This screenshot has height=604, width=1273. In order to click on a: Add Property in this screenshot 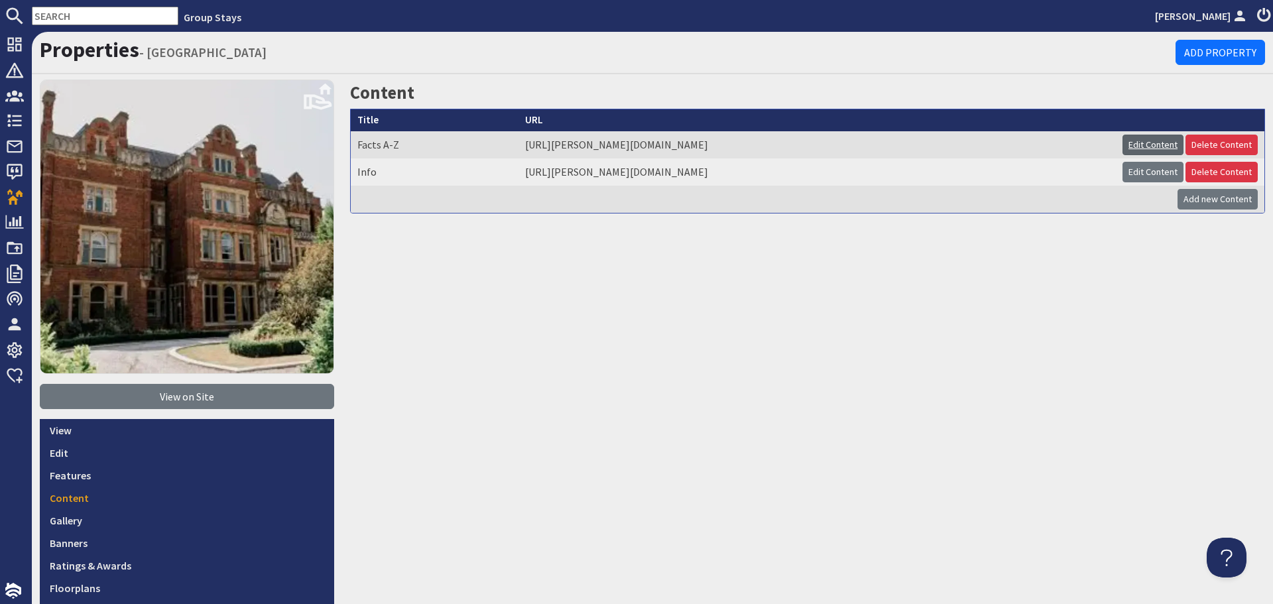, I will do `click(1220, 52)`.